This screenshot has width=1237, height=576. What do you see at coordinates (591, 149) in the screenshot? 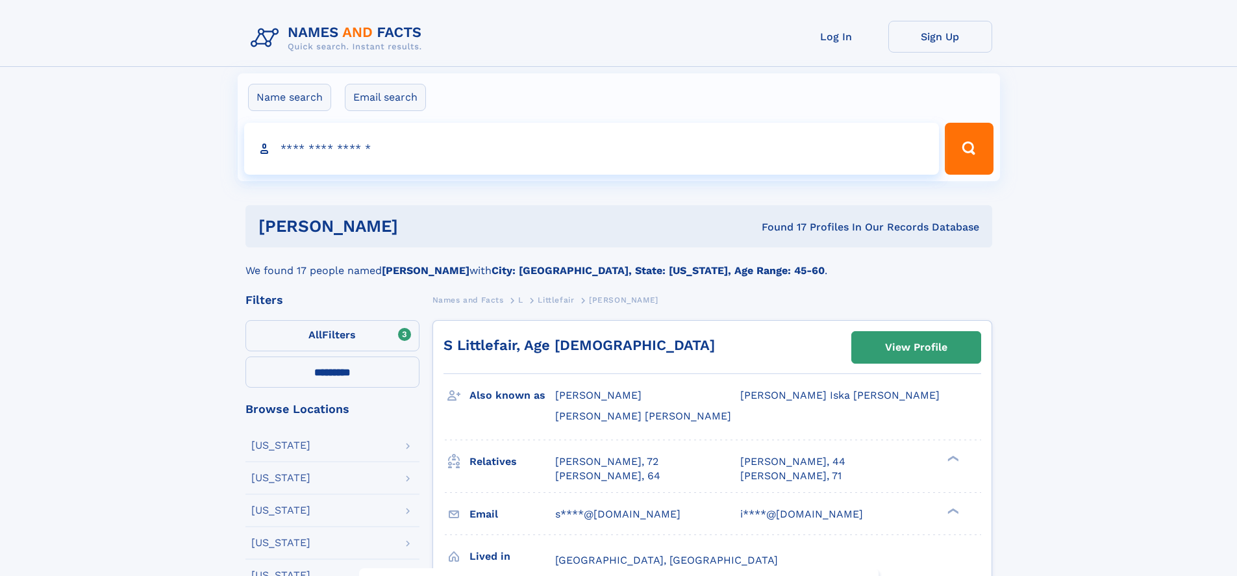
I see `input: search input` at bounding box center [591, 149].